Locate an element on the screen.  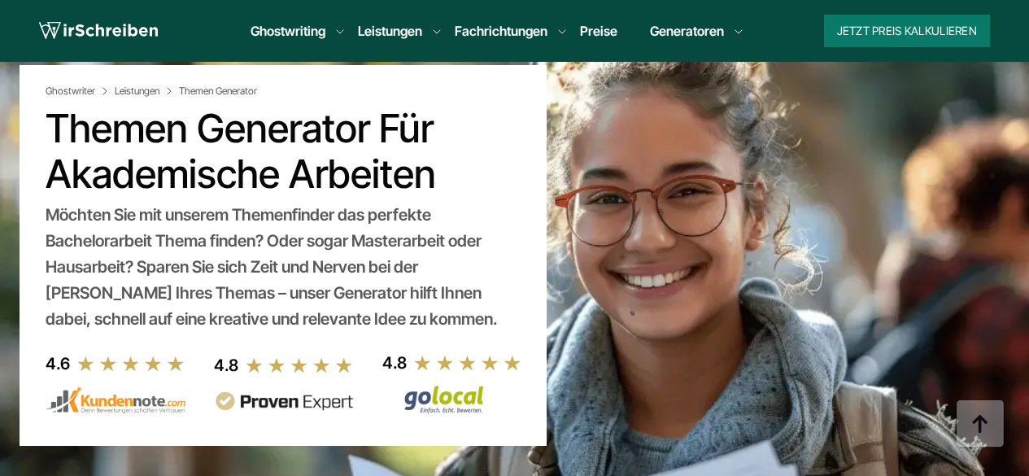
img: Wirschreiben Bewertungen is located at coordinates (452, 399).